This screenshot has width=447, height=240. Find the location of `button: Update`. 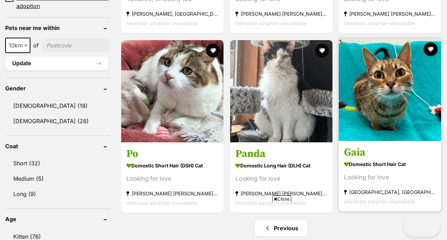

button: Update is located at coordinates (57, 64).